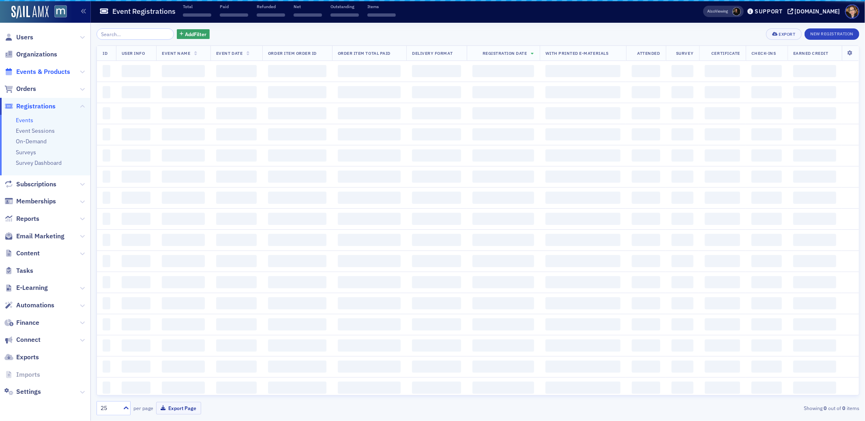 The height and width of the screenshot is (421, 865). Describe the element at coordinates (34, 236) in the screenshot. I see `a: Email Marketing` at that location.